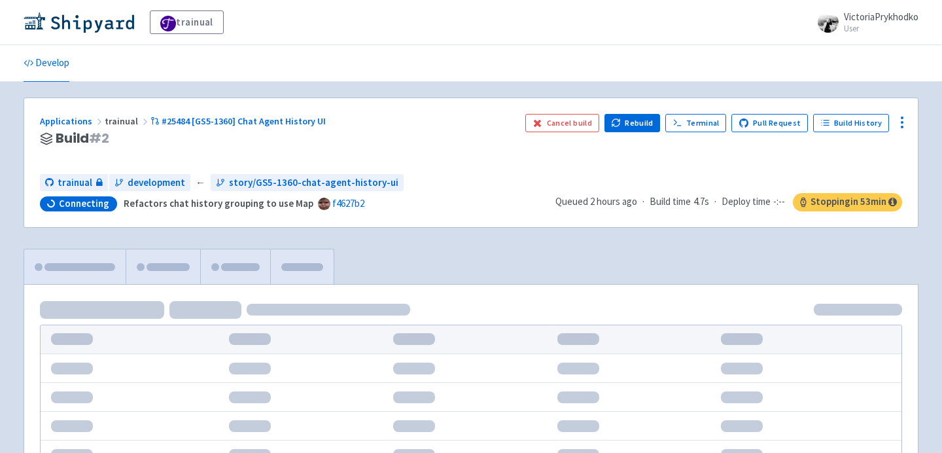 The height and width of the screenshot is (453, 942). Describe the element at coordinates (746, 202) in the screenshot. I see `span: Deploy time` at that location.